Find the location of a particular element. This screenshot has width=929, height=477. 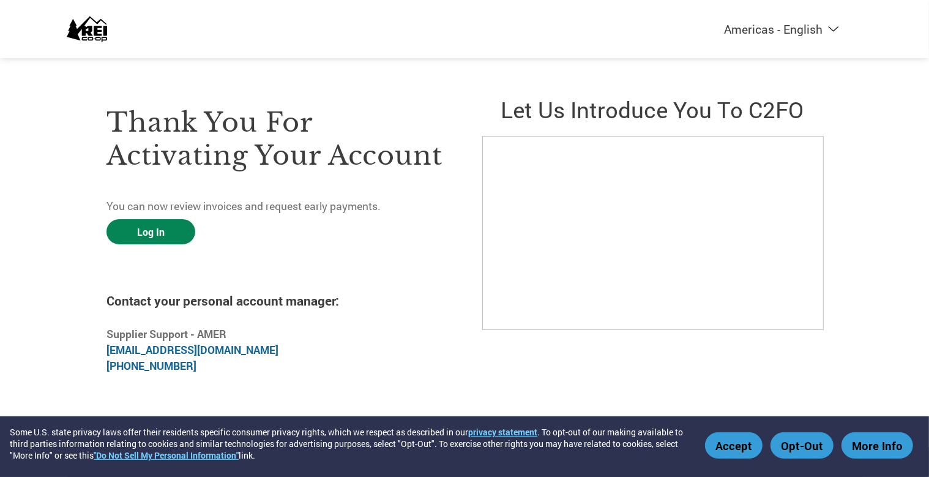

h4: Contact your personal account manager: is located at coordinates (276, 300).